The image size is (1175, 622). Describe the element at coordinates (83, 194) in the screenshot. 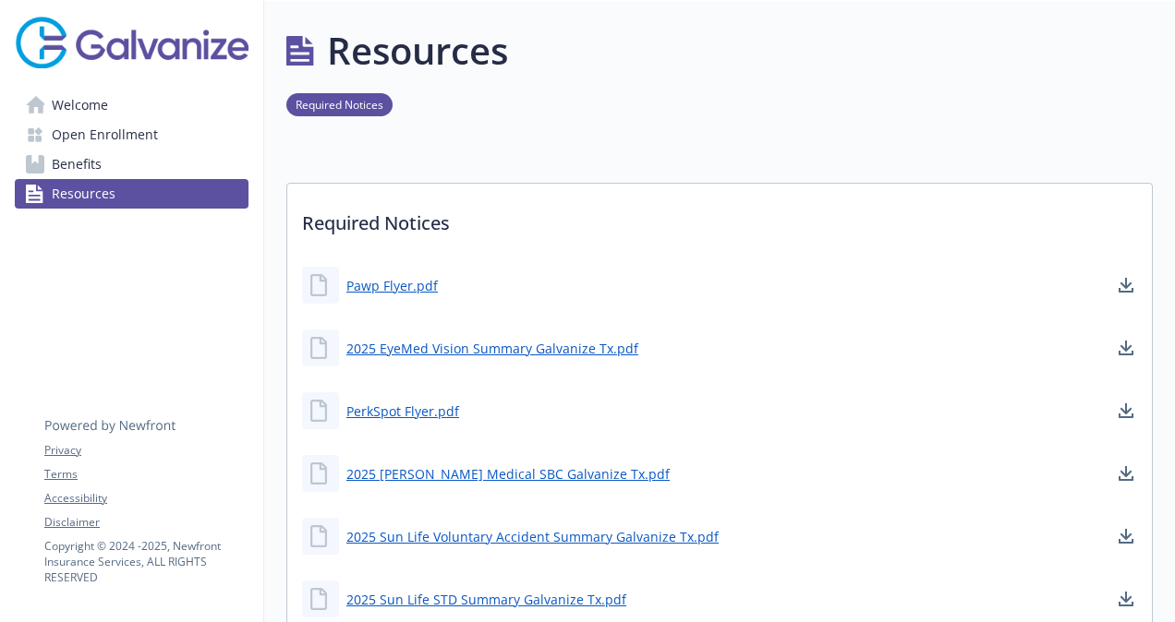

I see `span: Resources` at that location.